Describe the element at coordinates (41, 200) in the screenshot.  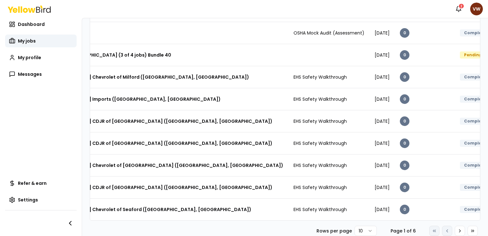
I see `a: Settings` at that location.